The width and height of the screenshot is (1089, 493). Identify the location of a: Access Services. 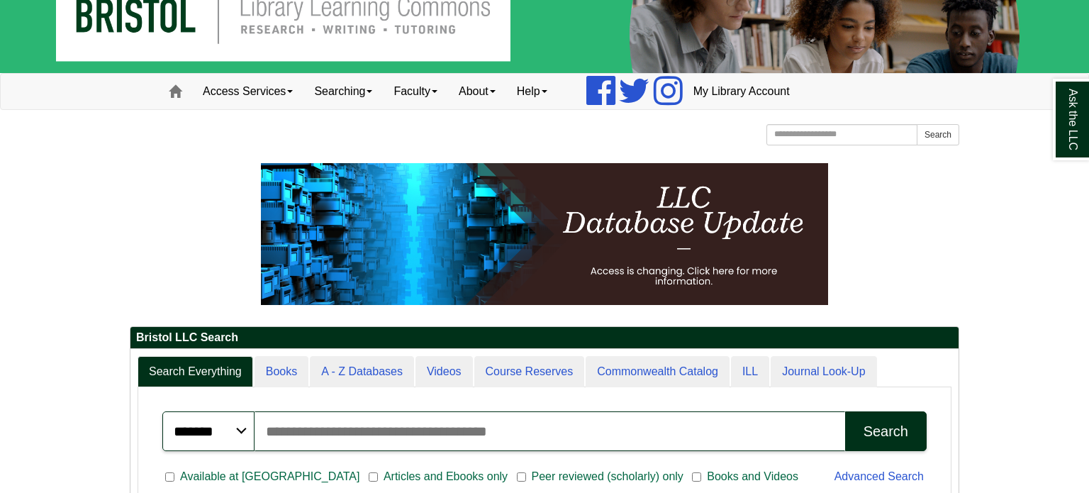
(247, 91).